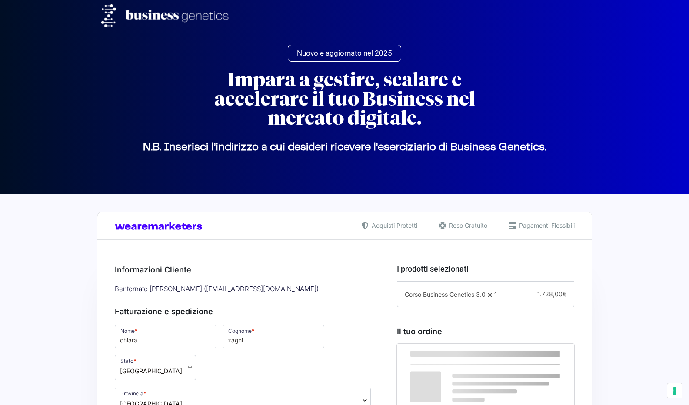 The image size is (689, 405). I want to click on span: Nuovo e aggiornato nel 2025, so click(344, 53).